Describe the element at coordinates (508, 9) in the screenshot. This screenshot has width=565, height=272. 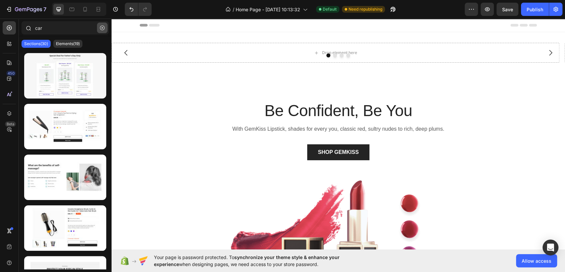
I see `span: Save` at that location.